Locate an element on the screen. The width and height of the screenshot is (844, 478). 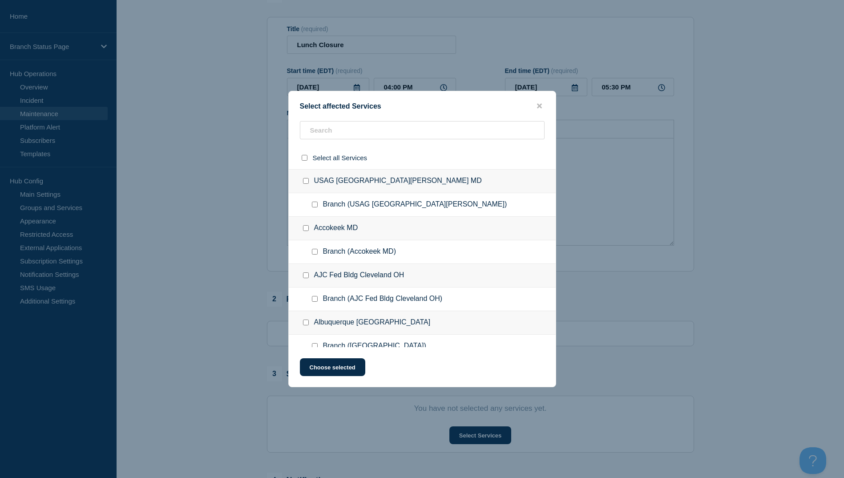
input: Branch (Albuquerque NM) checkbox is located at coordinates (315, 346).